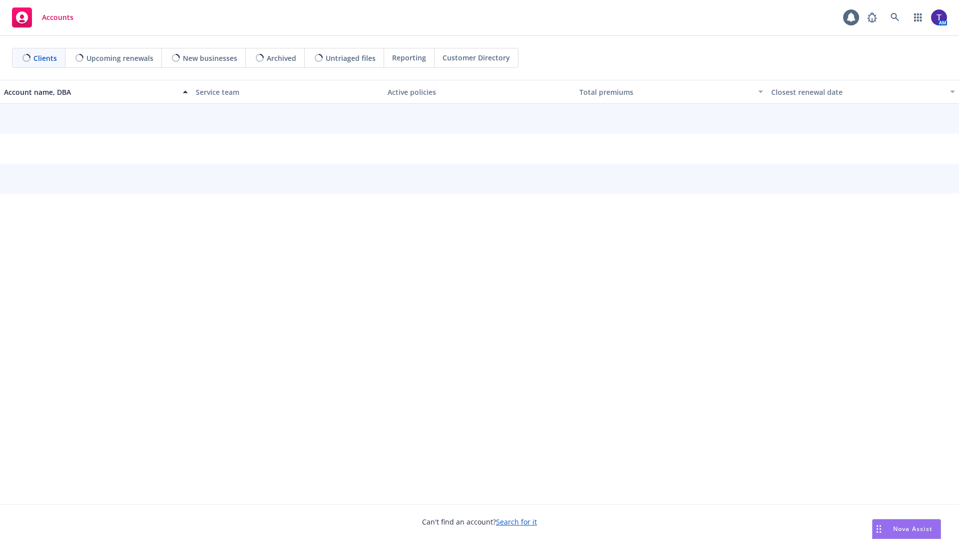  Describe the element at coordinates (479, 92) in the screenshot. I see `div: Active policies` at that location.